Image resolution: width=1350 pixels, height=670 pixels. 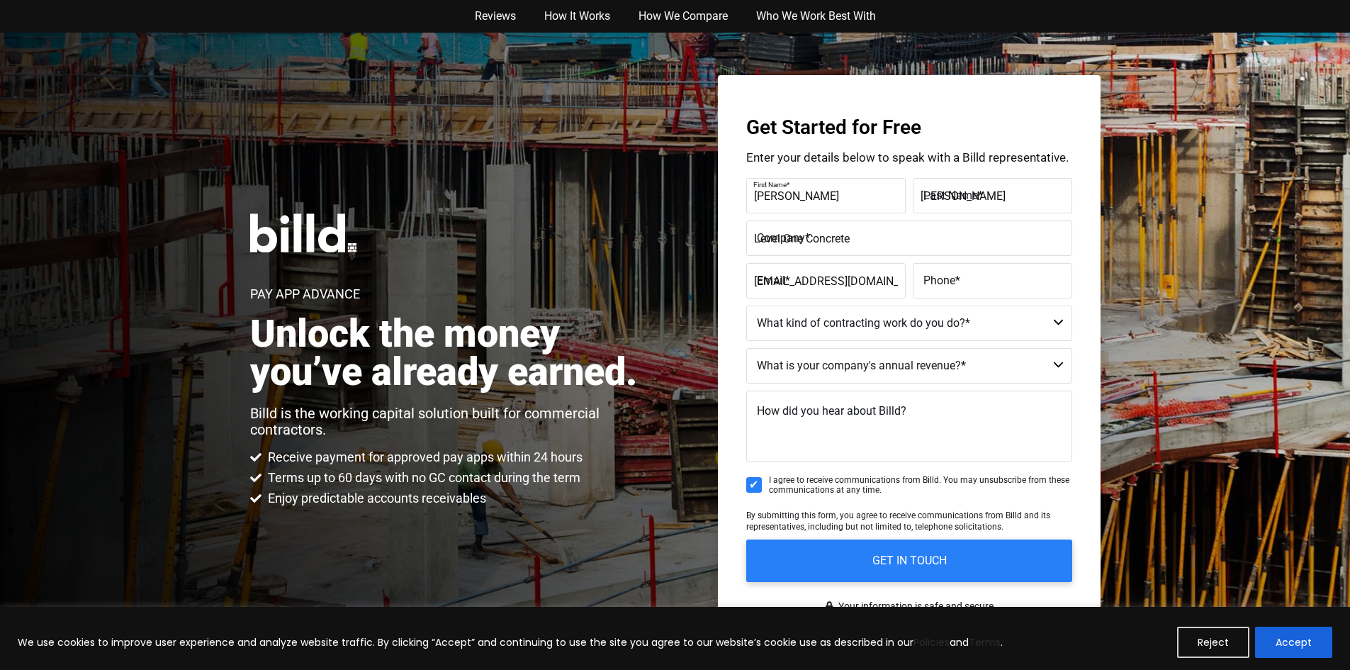 I want to click on span: Company, so click(x=781, y=237).